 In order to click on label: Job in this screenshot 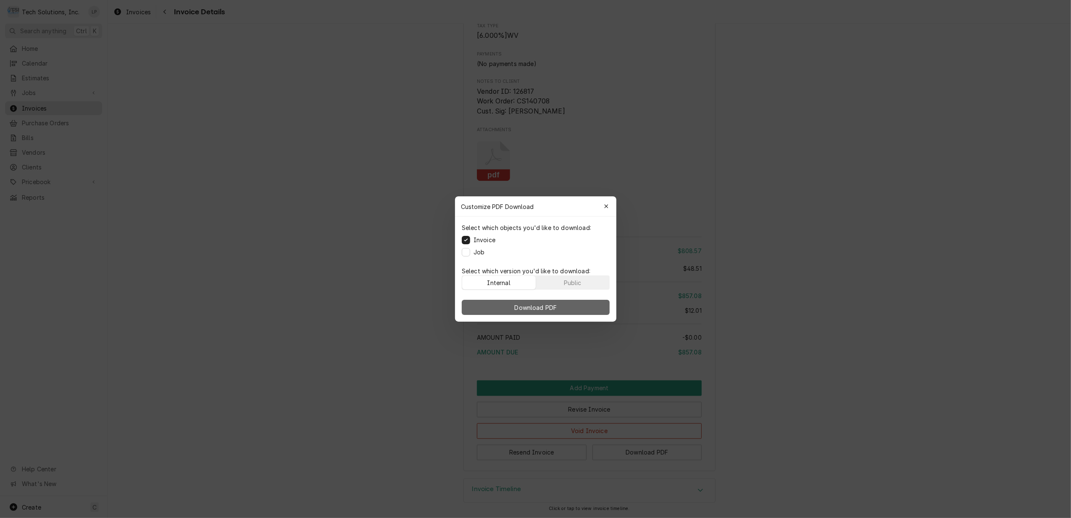, I will do `click(479, 252)`.